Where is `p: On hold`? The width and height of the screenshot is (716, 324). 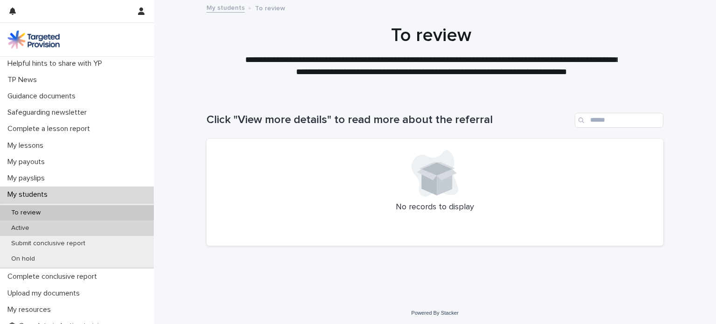
p: On hold is located at coordinates (23, 259).